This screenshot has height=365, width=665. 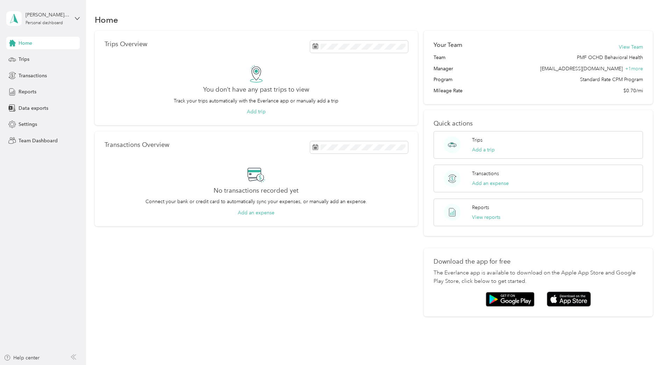 I want to click on div: Help center, so click(x=22, y=358).